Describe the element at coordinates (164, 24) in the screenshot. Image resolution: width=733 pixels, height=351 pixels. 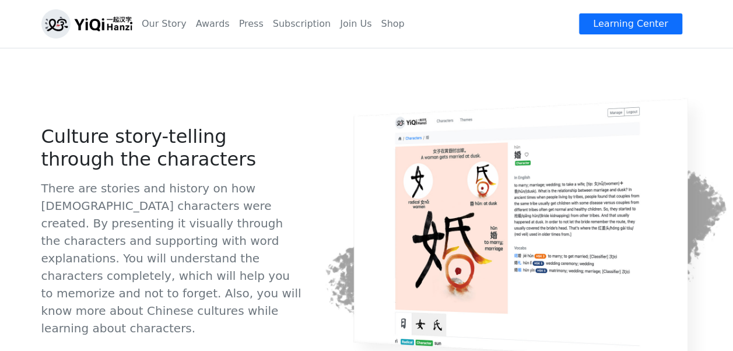
I see `a: Our Story` at that location.